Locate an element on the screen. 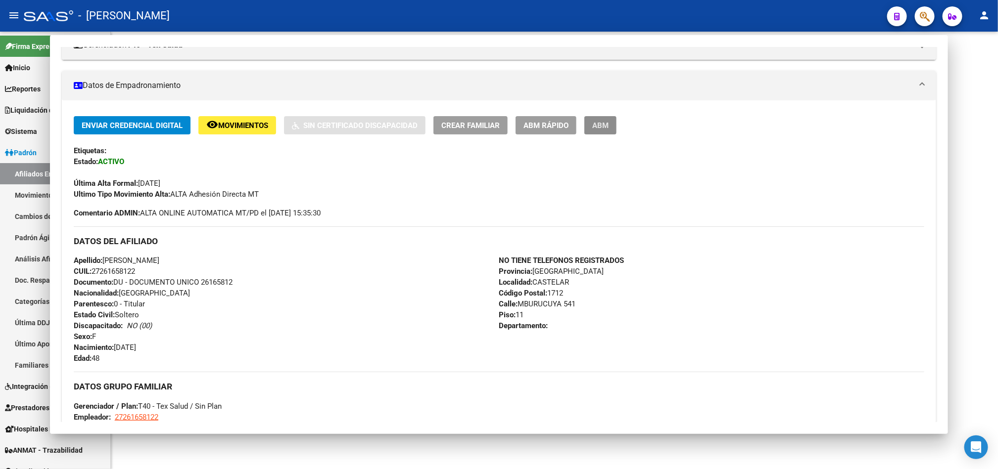  strong: Provincia: is located at coordinates (515, 272).